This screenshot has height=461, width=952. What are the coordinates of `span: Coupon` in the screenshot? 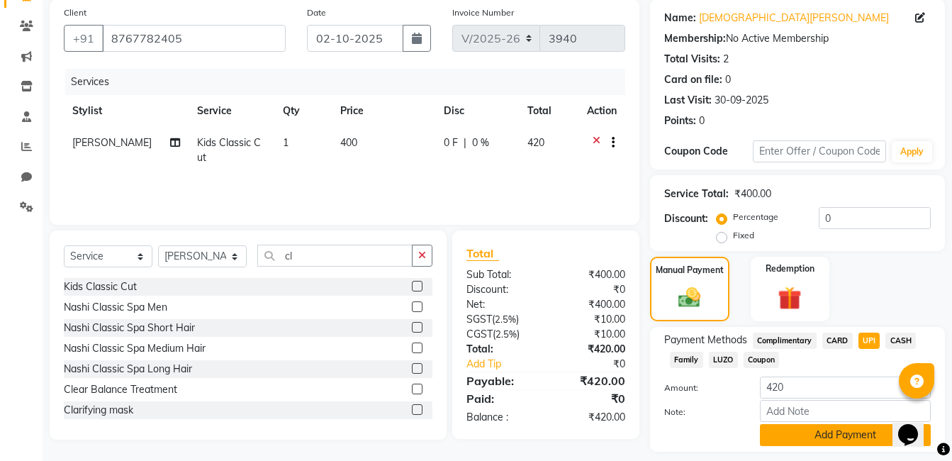 It's located at (761, 359).